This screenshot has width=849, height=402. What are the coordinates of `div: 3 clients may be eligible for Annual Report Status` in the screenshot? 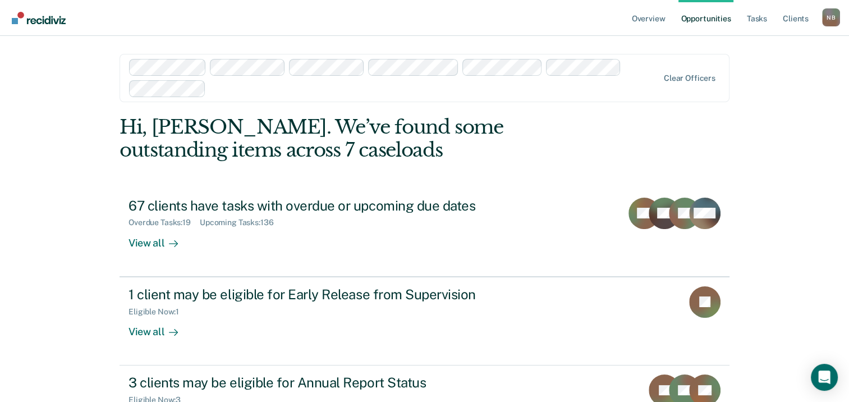 It's located at (325, 382).